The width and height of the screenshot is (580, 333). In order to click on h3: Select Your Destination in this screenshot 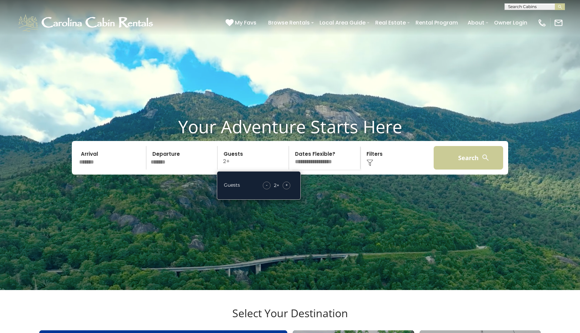, I will do `click(290, 319)`.